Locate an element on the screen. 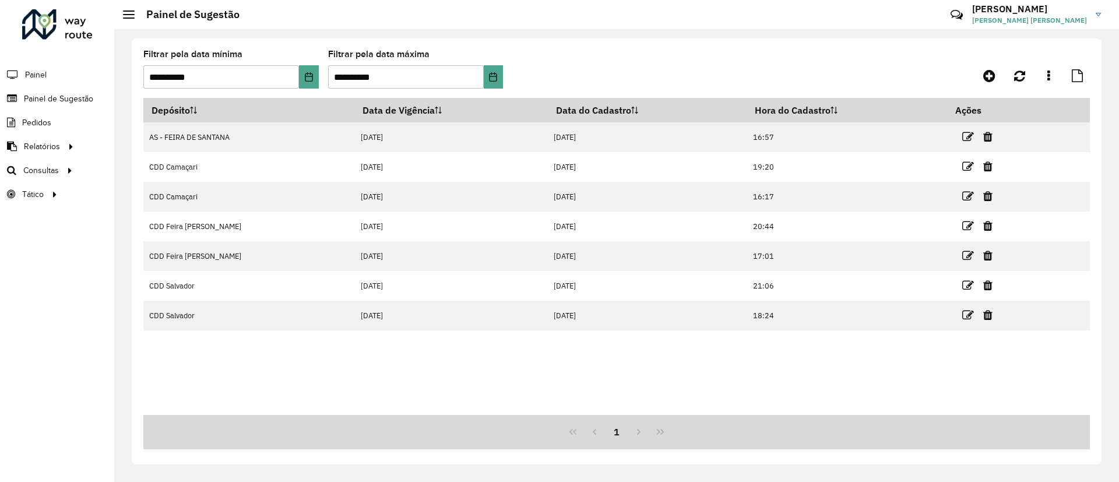  h2: Painel de Sugestão is located at coordinates (187, 15).